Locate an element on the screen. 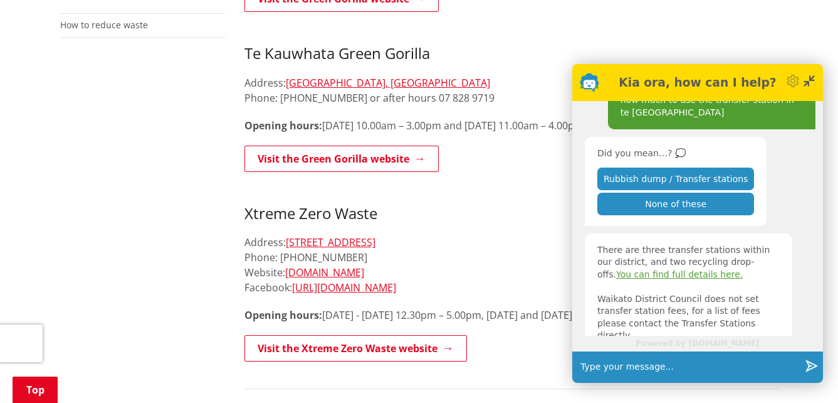 The image size is (838, 403). a: How to reduce waste is located at coordinates (104, 24).